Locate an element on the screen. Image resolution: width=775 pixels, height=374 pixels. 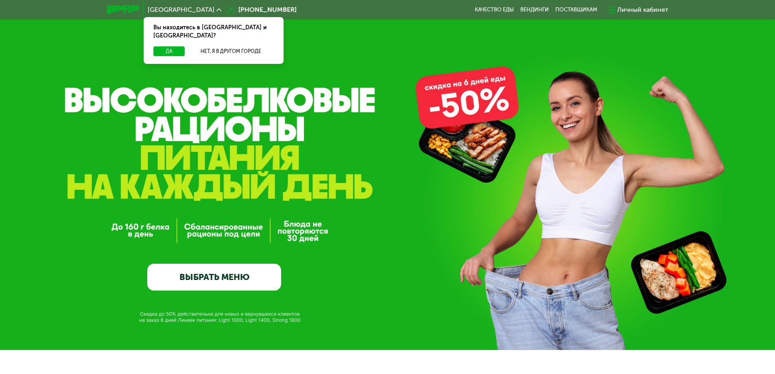
a: Вендинги is located at coordinates (535, 10).